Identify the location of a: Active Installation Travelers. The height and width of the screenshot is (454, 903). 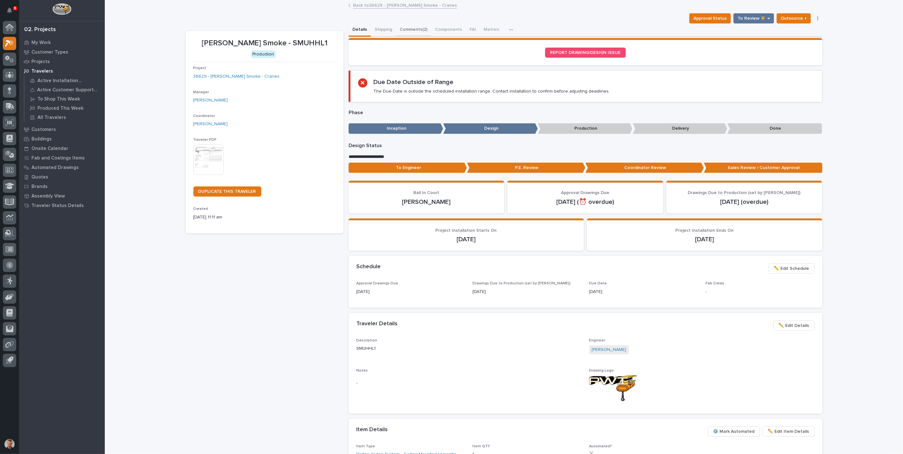
(64, 81).